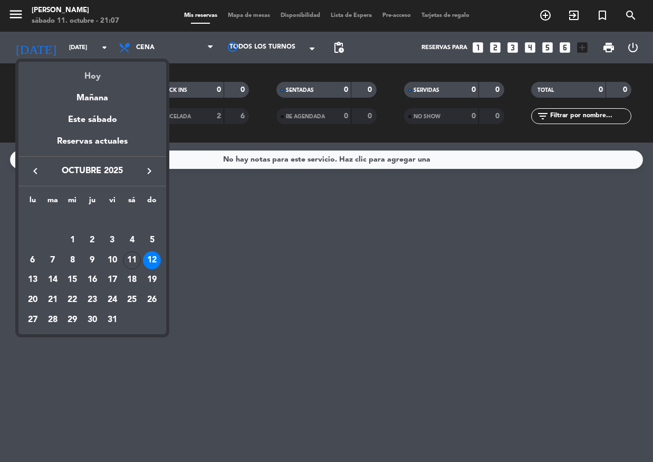 Image resolution: width=653 pixels, height=462 pixels. What do you see at coordinates (112, 260) in the screenshot?
I see `td: 10 de octubre de 2025` at bounding box center [112, 260].